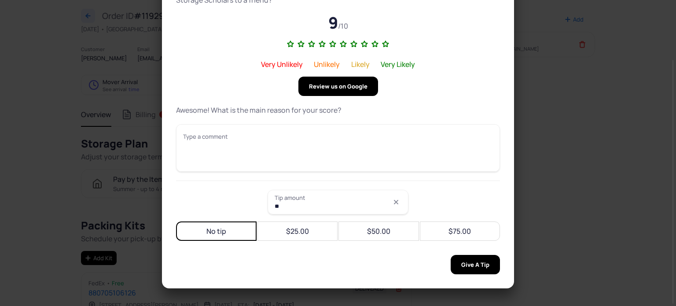 Image resolution: width=676 pixels, height=306 pixels. What do you see at coordinates (360, 64) in the screenshot?
I see `div: Likely` at bounding box center [360, 64].